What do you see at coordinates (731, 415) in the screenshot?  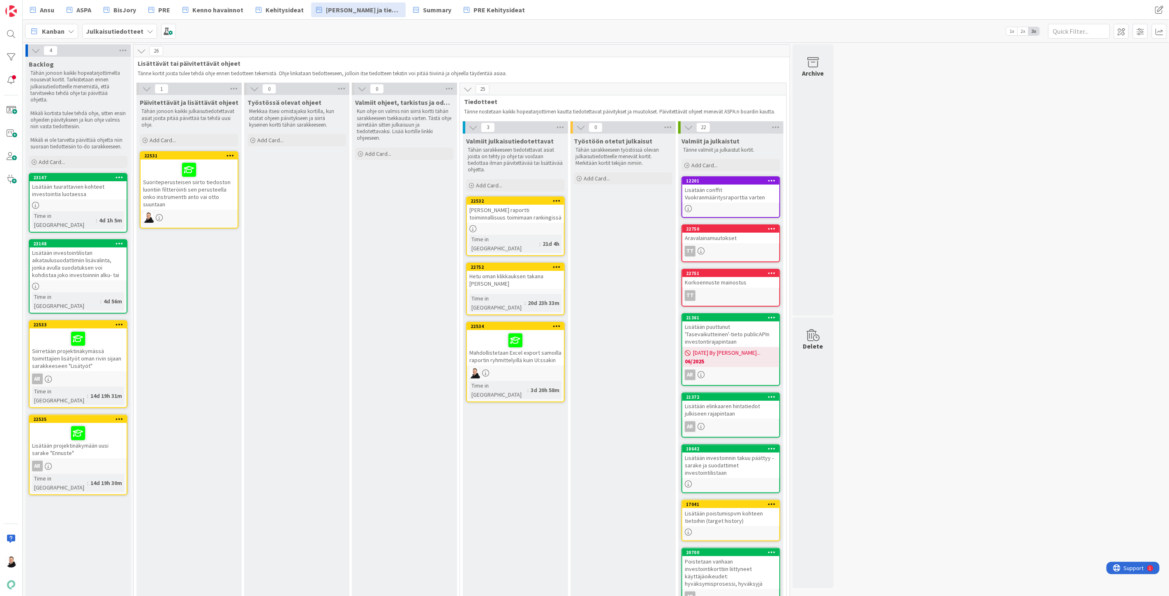 I see `a: 21372Lisätään elinkaaren hintatiedot julkiseen rajapintaanAR` at bounding box center [731, 415].